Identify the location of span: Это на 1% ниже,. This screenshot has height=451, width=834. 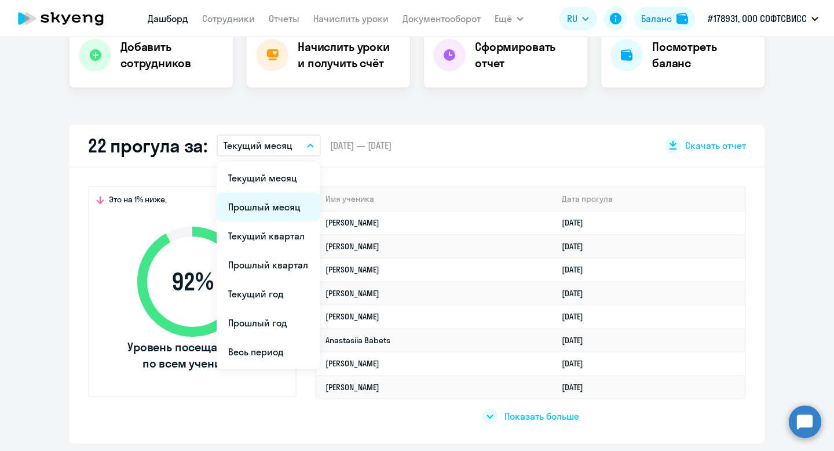
(138, 201).